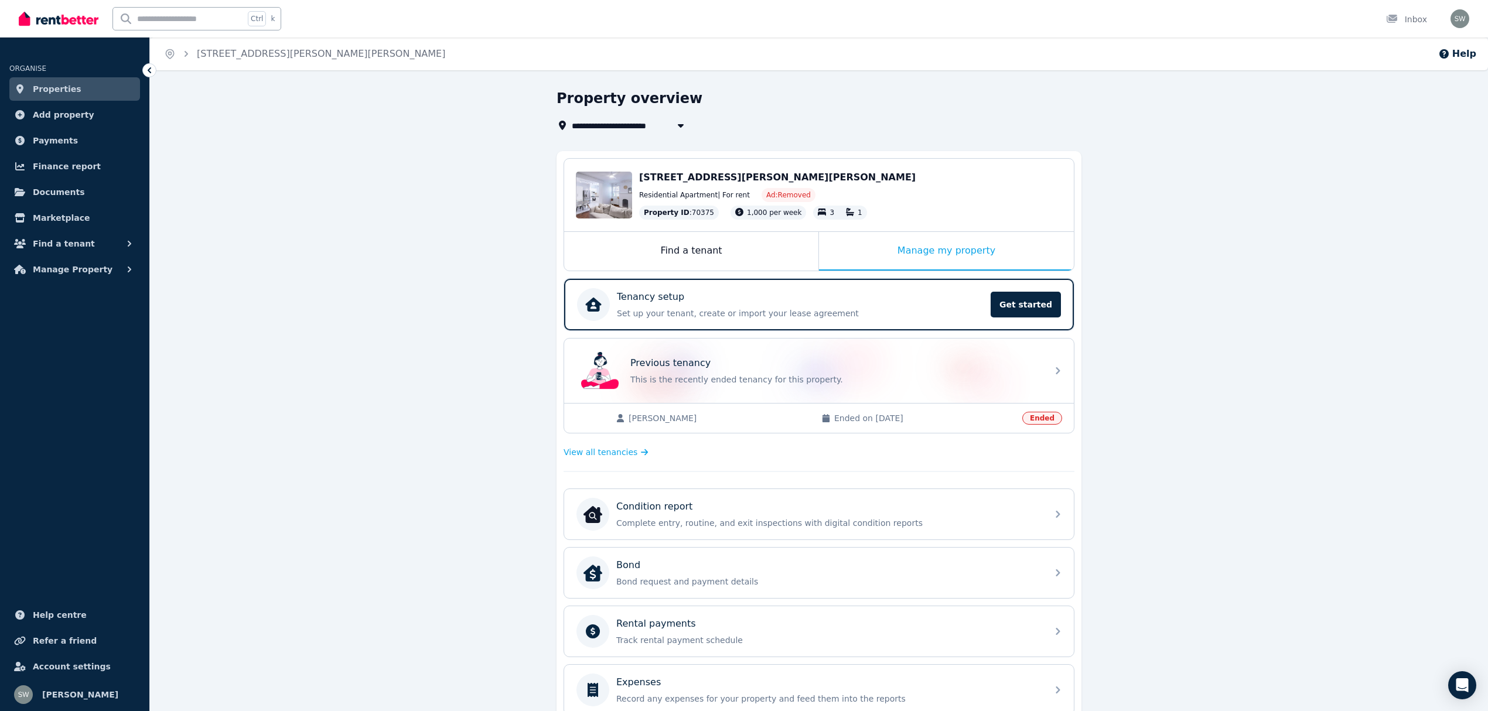  Describe the element at coordinates (74, 667) in the screenshot. I see `a: Account settings` at that location.